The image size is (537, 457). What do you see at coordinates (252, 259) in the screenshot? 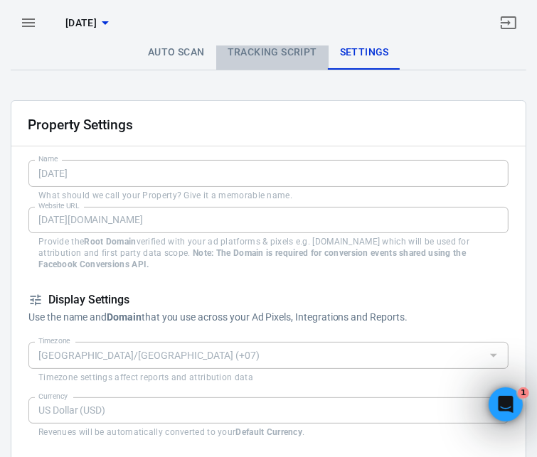
I see `strong: Note: The Domain is required for conversion events shared using the Facebook Conversions API.` at bounding box center [252, 259].